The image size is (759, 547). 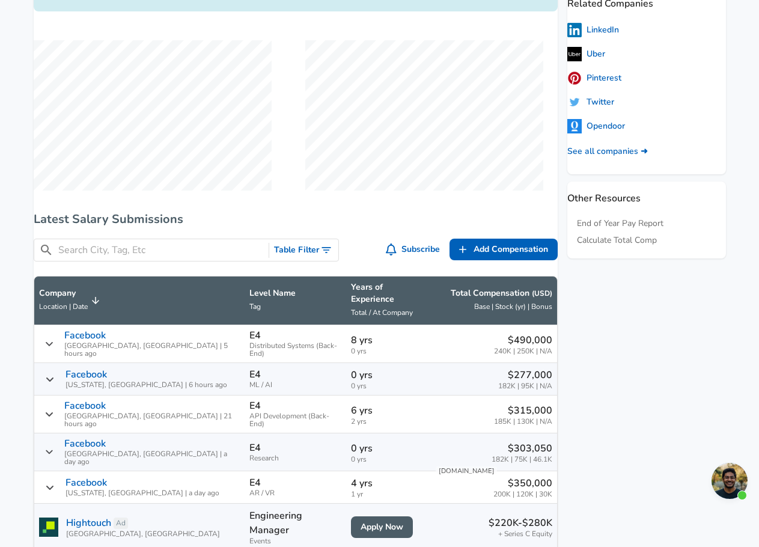 I want to click on button: (USD), so click(x=542, y=293).